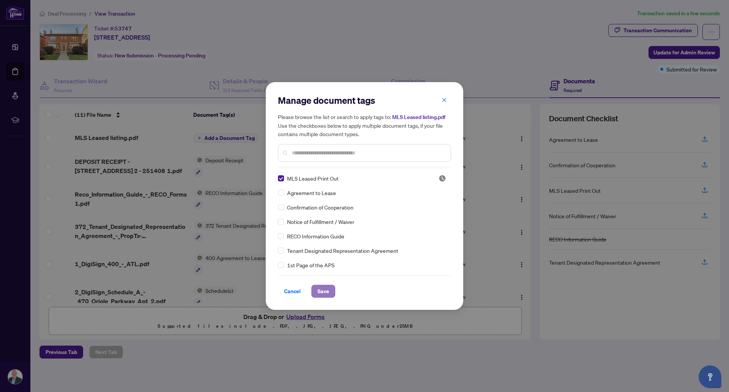 The image size is (729, 392). Describe the element at coordinates (323, 291) in the screenshot. I see `span: Save` at that location.